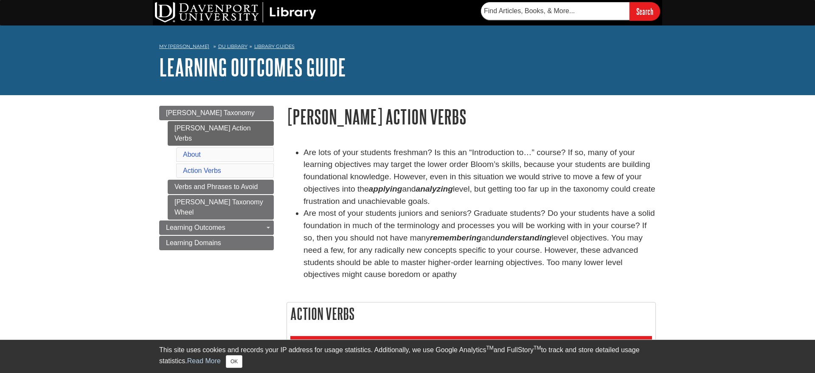  Describe the element at coordinates (221, 187) in the screenshot. I see `a: Verbs and Phrases to Avoid` at that location.